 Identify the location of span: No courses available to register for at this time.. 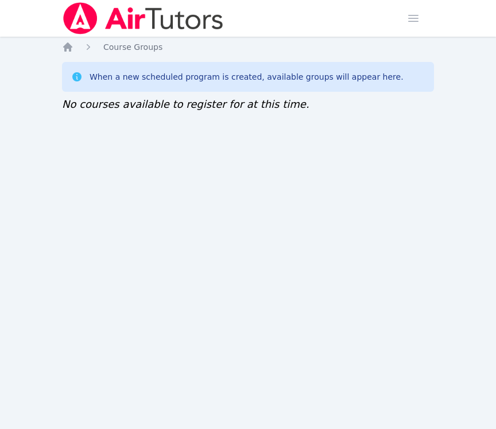
(185, 104).